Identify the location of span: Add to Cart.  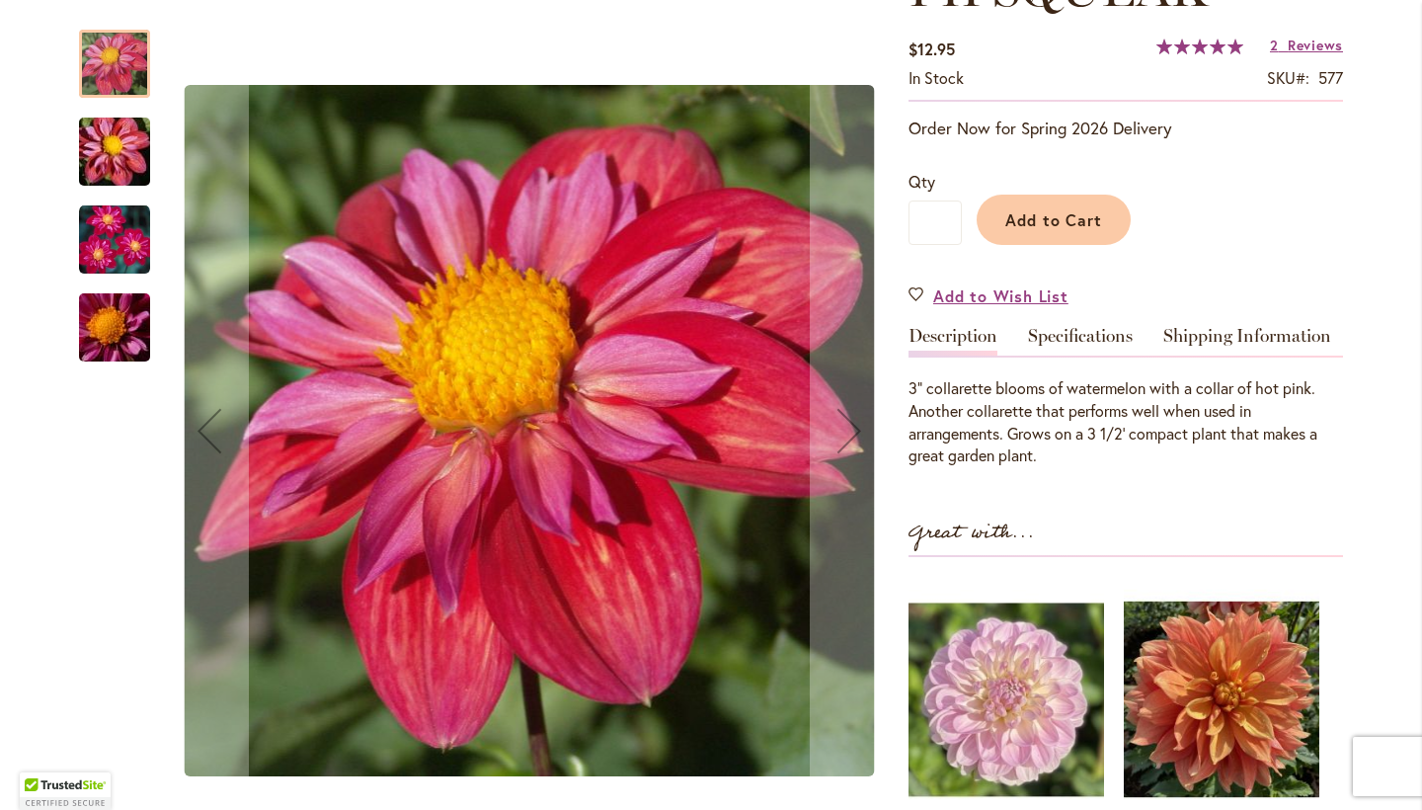
(1054, 219).